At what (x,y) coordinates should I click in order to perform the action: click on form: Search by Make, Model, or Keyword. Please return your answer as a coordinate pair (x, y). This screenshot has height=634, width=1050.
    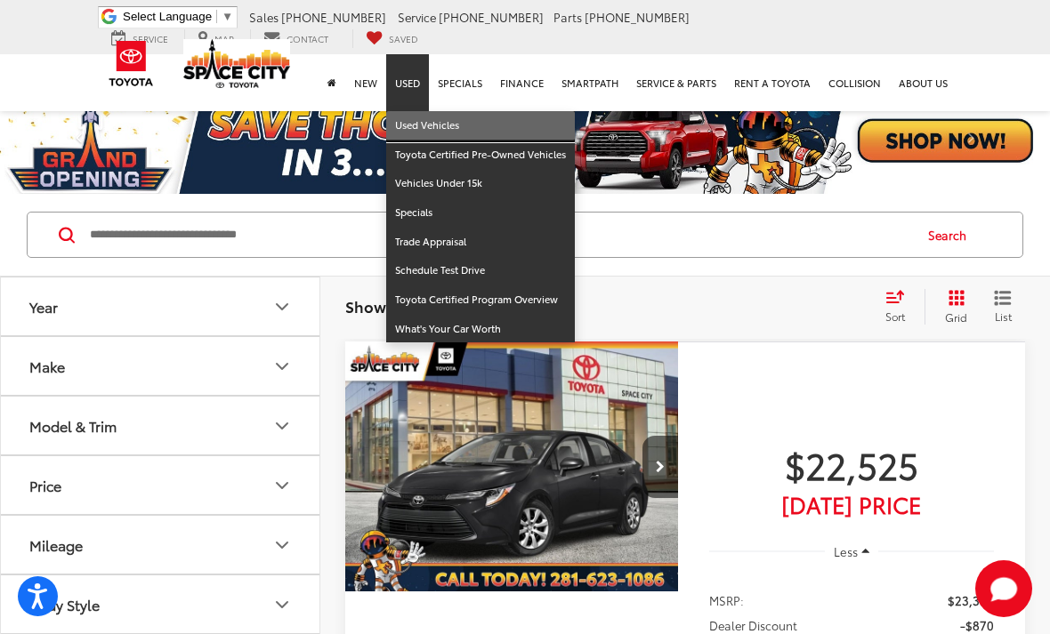
    Looking at the image, I should click on (499, 235).